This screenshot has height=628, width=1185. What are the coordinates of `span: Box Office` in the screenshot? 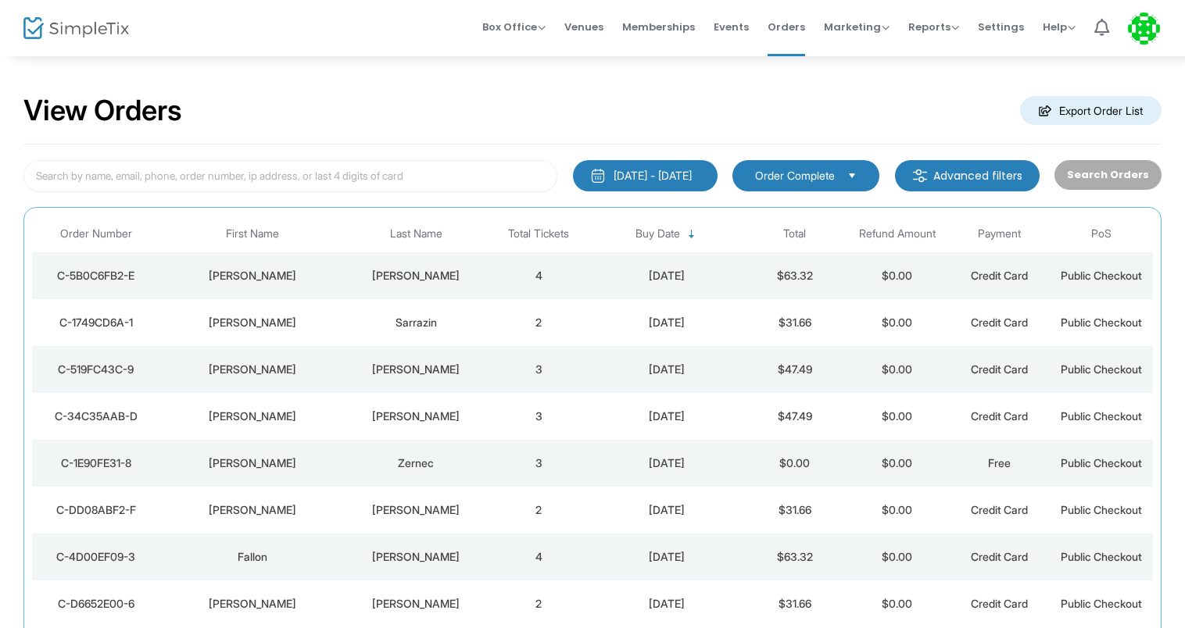 It's located at (514, 27).